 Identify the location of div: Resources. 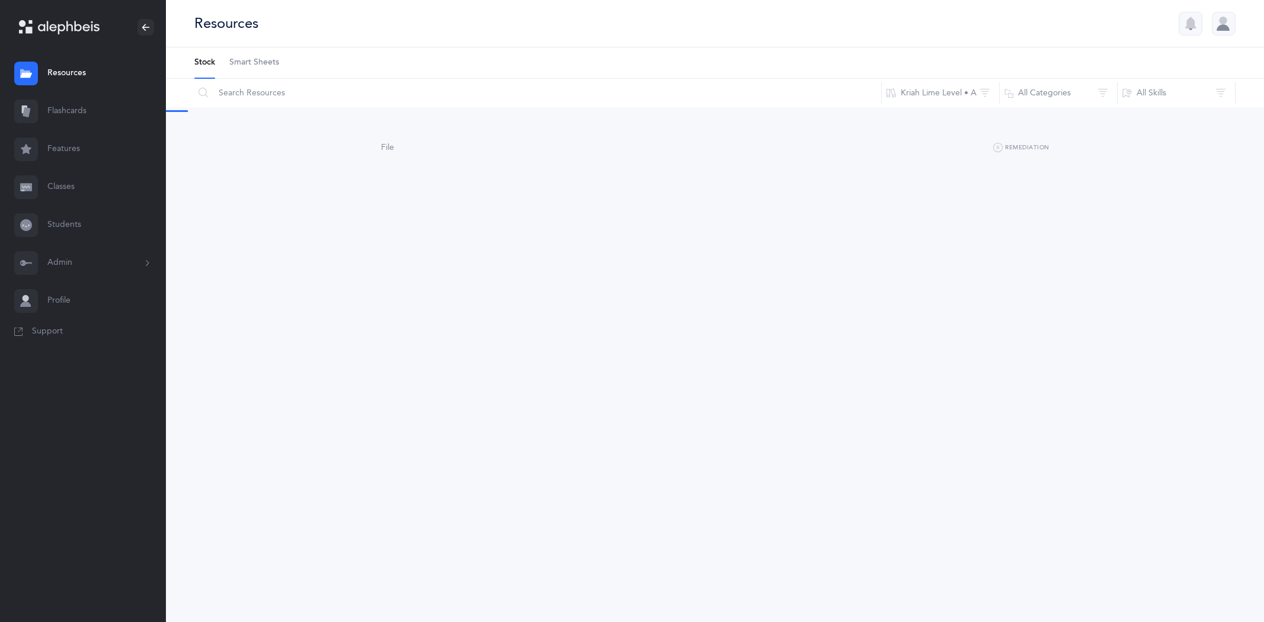
(226, 23).